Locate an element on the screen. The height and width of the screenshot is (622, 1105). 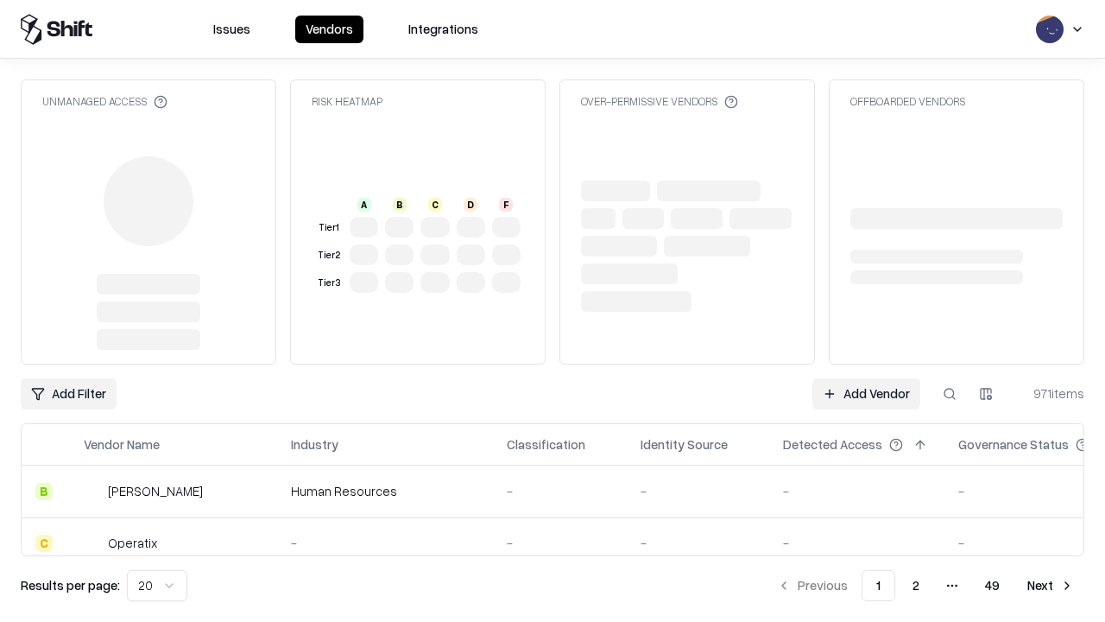
img: Deel is located at coordinates (92, 491).